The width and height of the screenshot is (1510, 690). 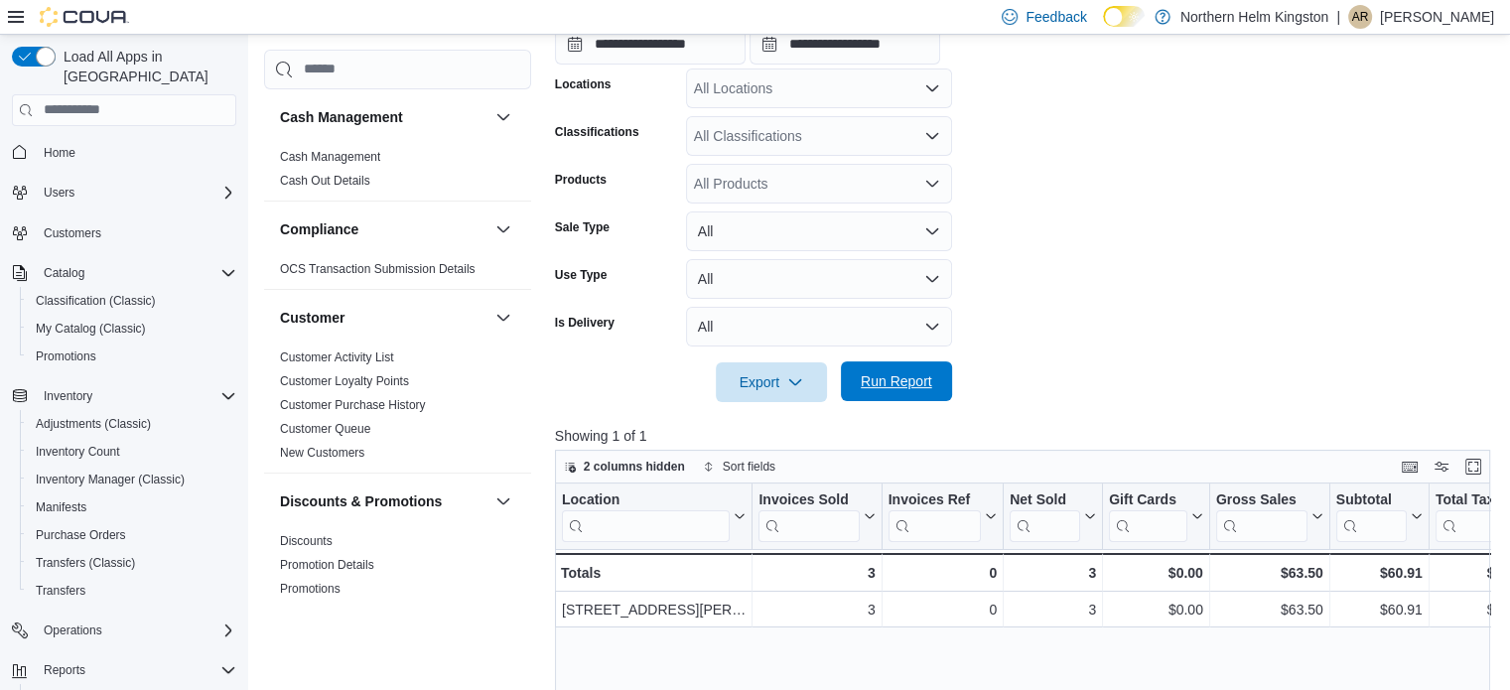 I want to click on div: Totals, so click(x=653, y=573).